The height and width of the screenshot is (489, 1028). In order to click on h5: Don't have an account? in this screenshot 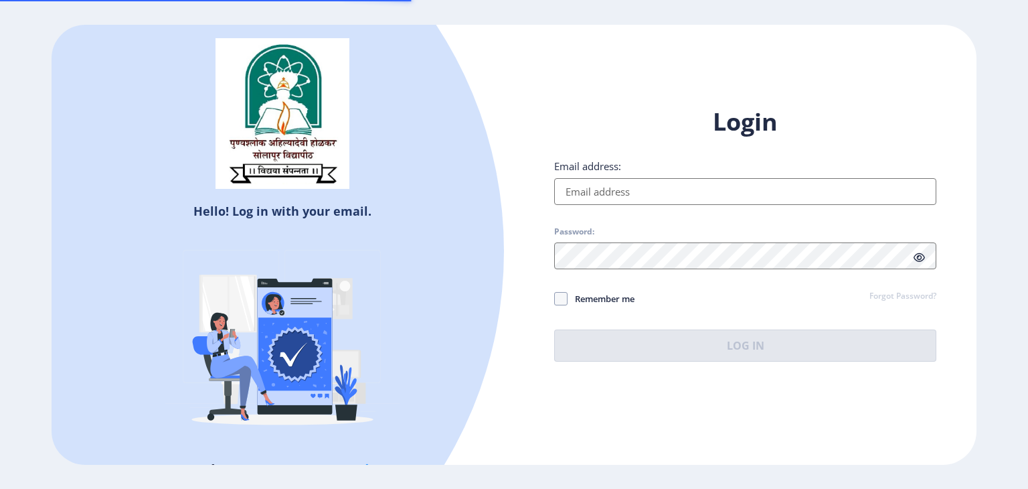, I will do `click(283, 469)`.